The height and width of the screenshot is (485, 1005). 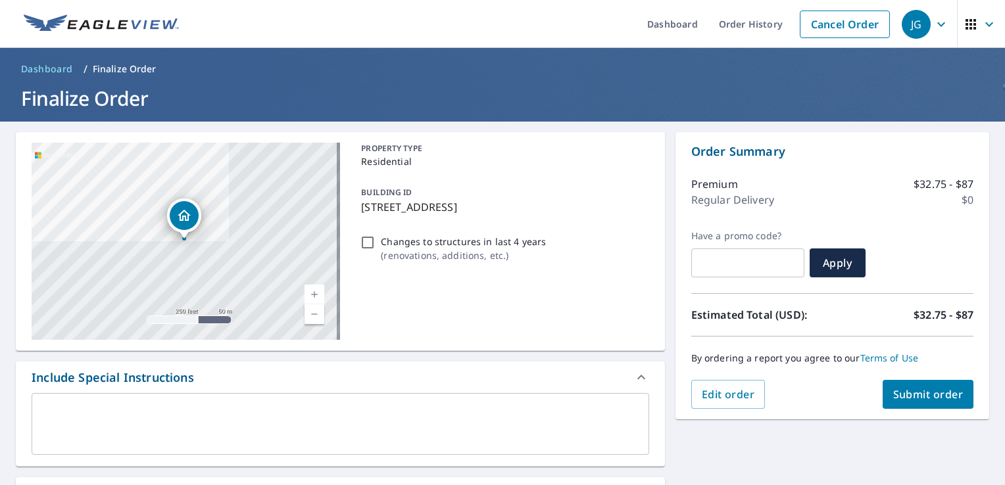 What do you see at coordinates (386, 192) in the screenshot?
I see `p: BUILDING ID` at bounding box center [386, 192].